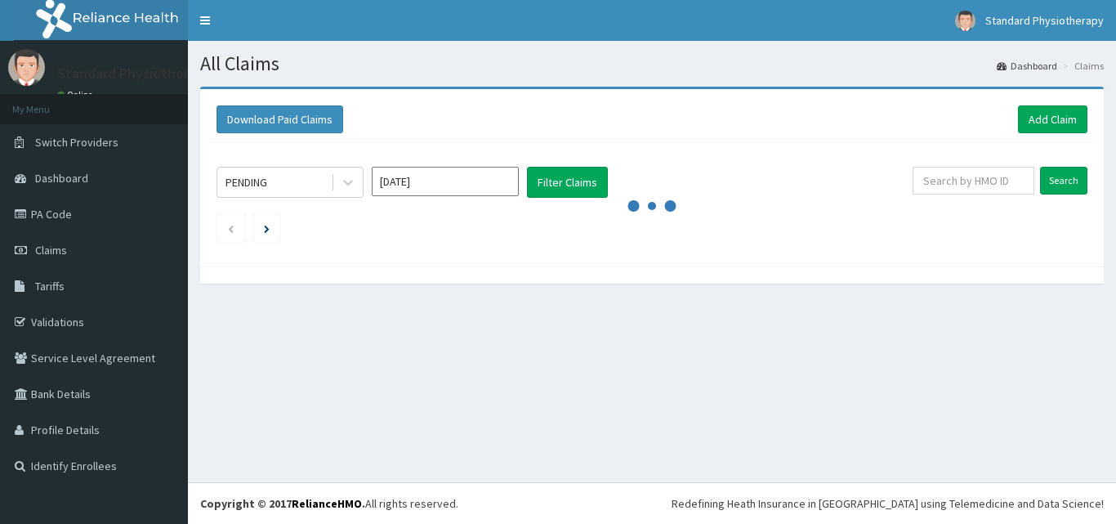 The height and width of the screenshot is (524, 1116). I want to click on span: Standard Physiotherapy, so click(1045, 20).